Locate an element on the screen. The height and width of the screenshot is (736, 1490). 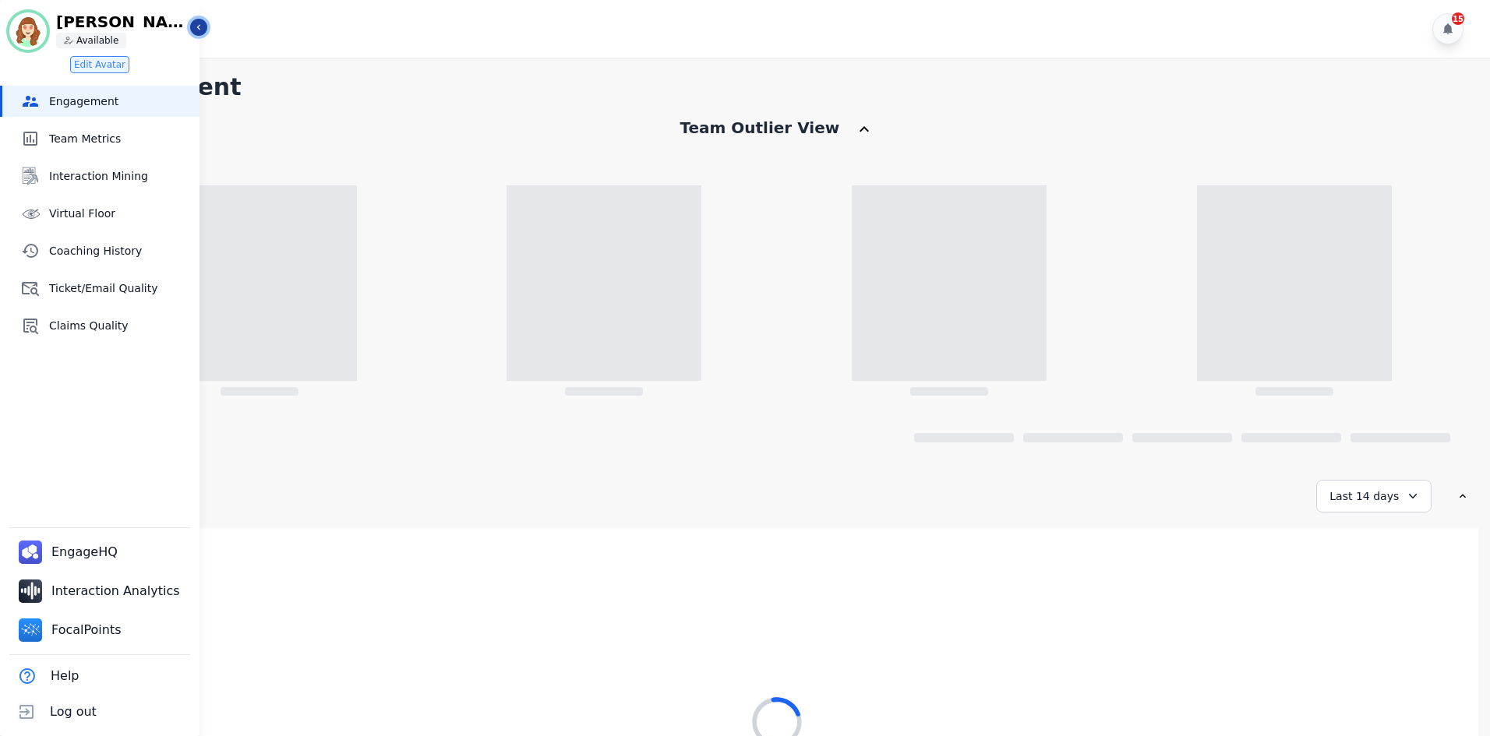
h1: Engagement is located at coordinates (777, 87).